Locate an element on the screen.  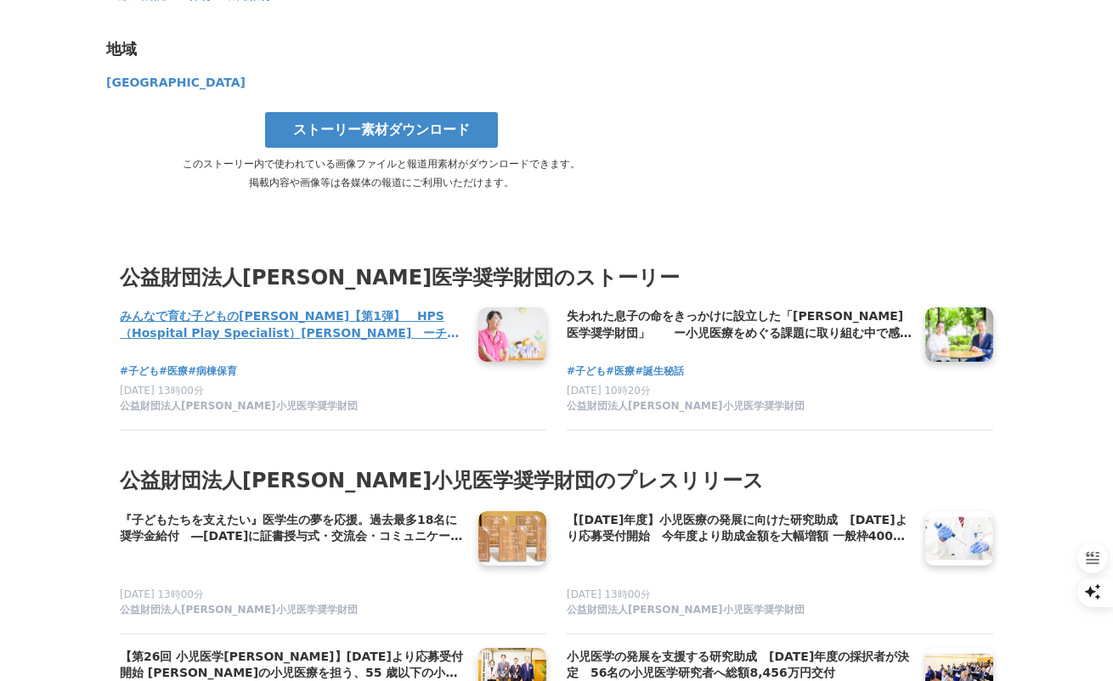
div: 地域 is located at coordinates (378, 49).